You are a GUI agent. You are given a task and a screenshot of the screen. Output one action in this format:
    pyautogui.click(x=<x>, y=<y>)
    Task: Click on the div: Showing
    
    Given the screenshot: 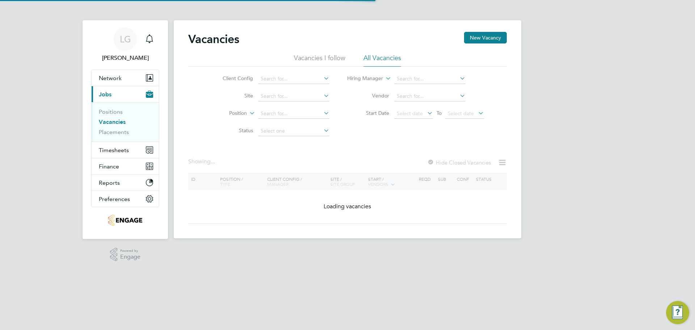 What is the action you would take?
    pyautogui.click(x=202, y=161)
    